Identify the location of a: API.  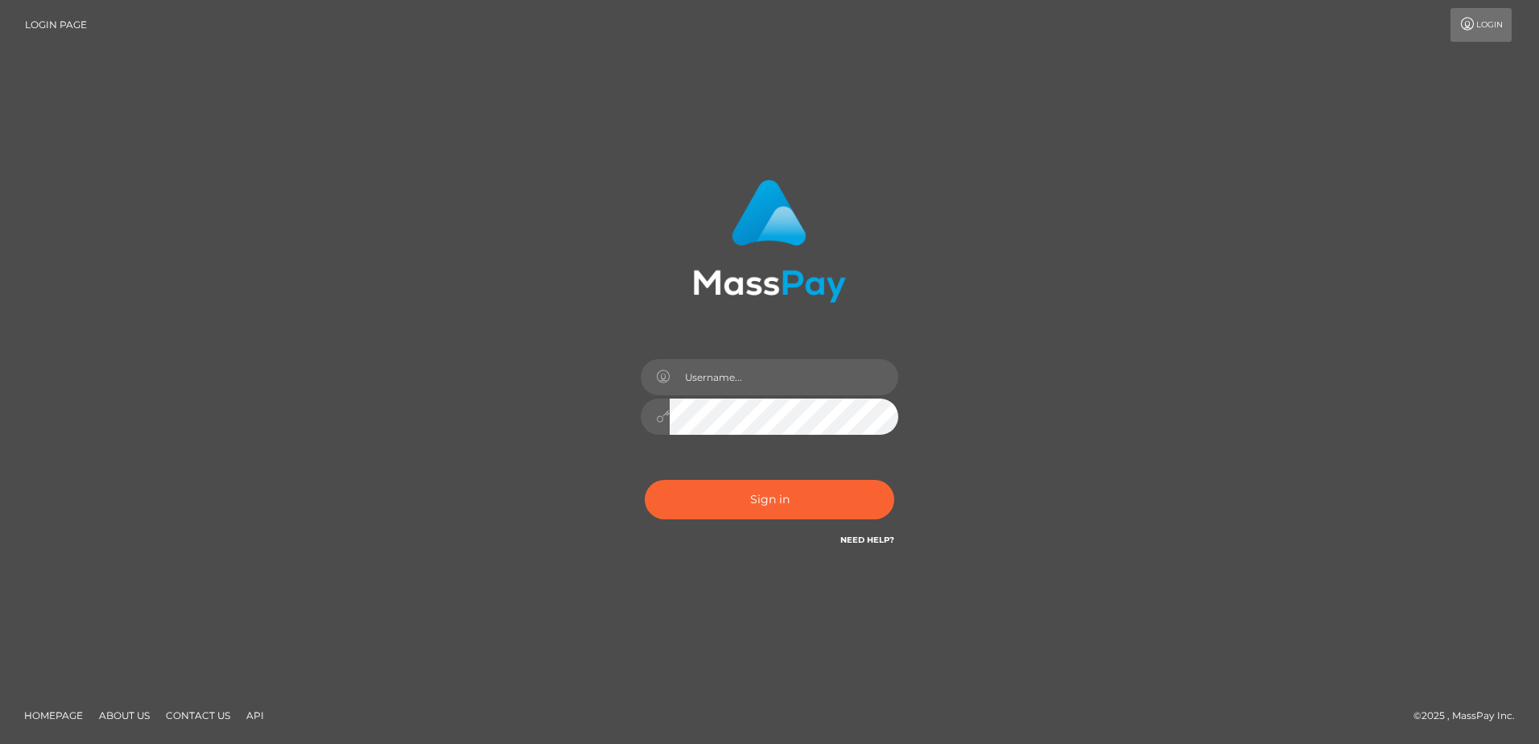
(255, 715).